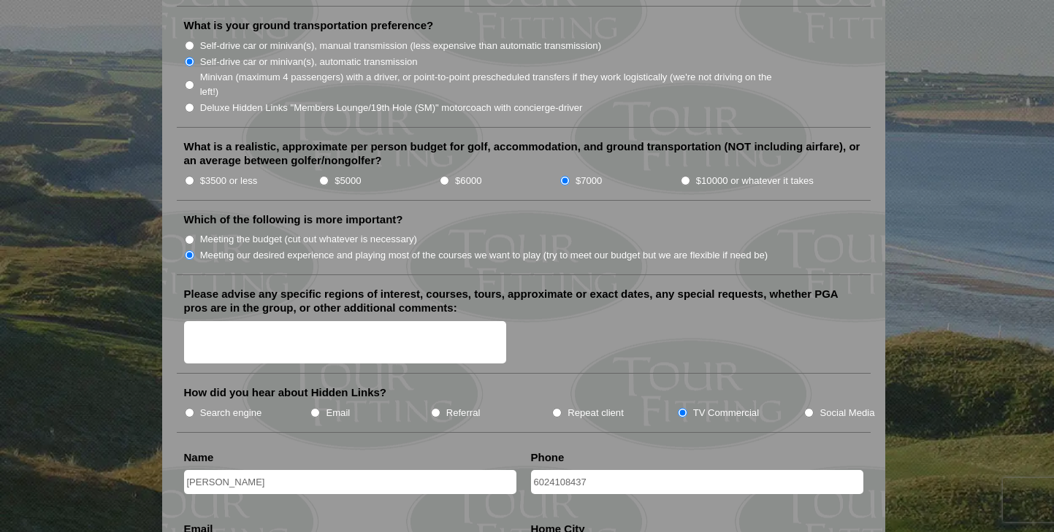 This screenshot has width=1054, height=532. I want to click on label: $7000, so click(589, 181).